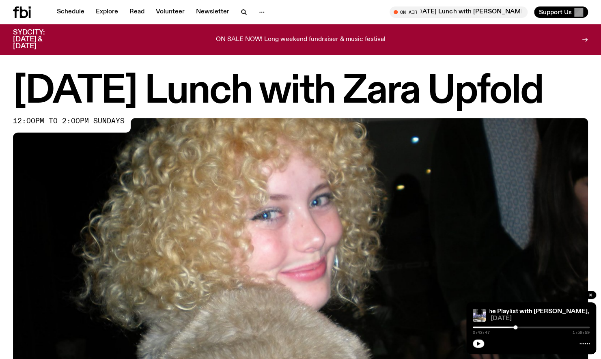 The width and height of the screenshot is (601, 359). Describe the element at coordinates (213, 12) in the screenshot. I see `a: Newsletter` at that location.